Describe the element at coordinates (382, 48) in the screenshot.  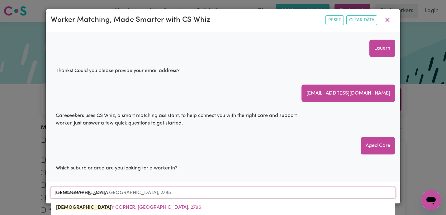
I see `div: Lauern` at that location.